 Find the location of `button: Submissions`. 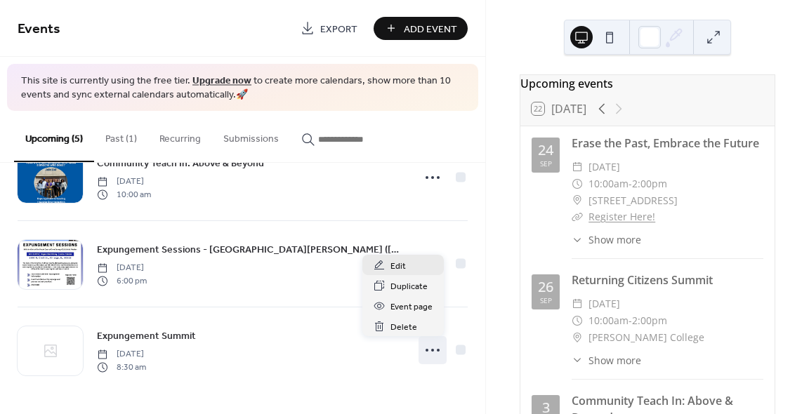

button: Submissions is located at coordinates (251, 136).